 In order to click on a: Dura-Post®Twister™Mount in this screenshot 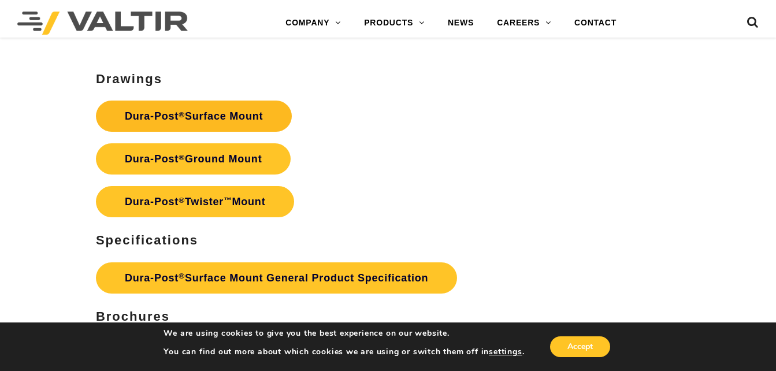, I will do `click(195, 202)`.